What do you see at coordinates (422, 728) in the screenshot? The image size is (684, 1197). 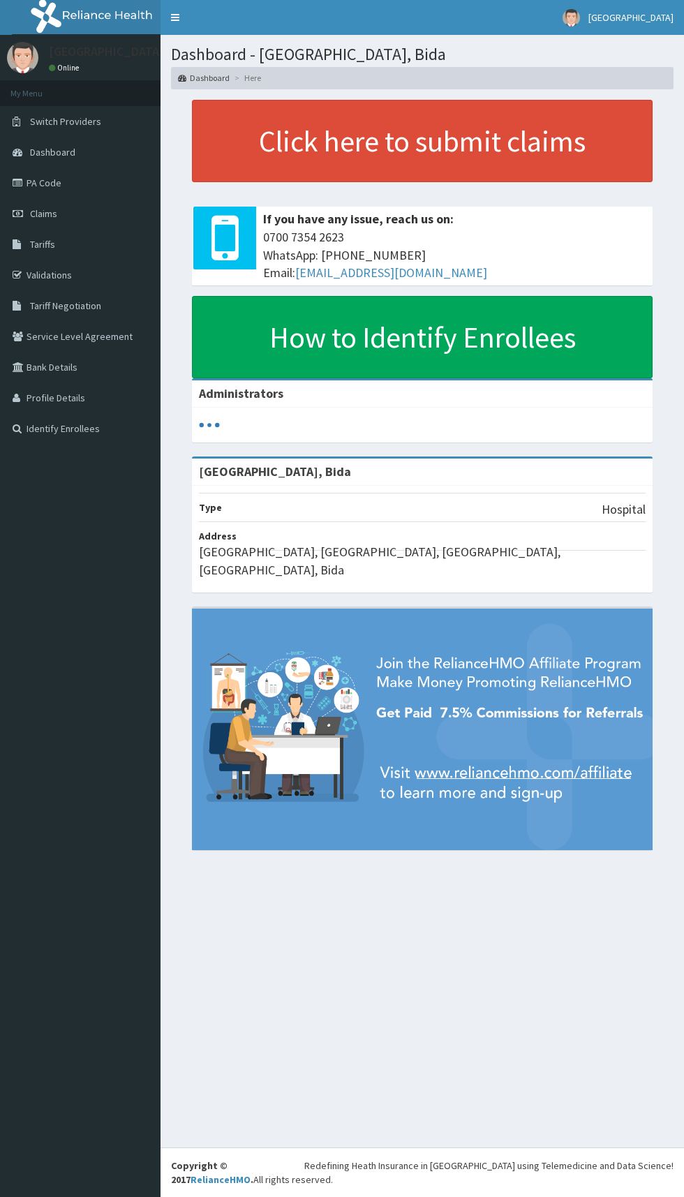 I see `img: provider-team-banner.png` at bounding box center [422, 728].